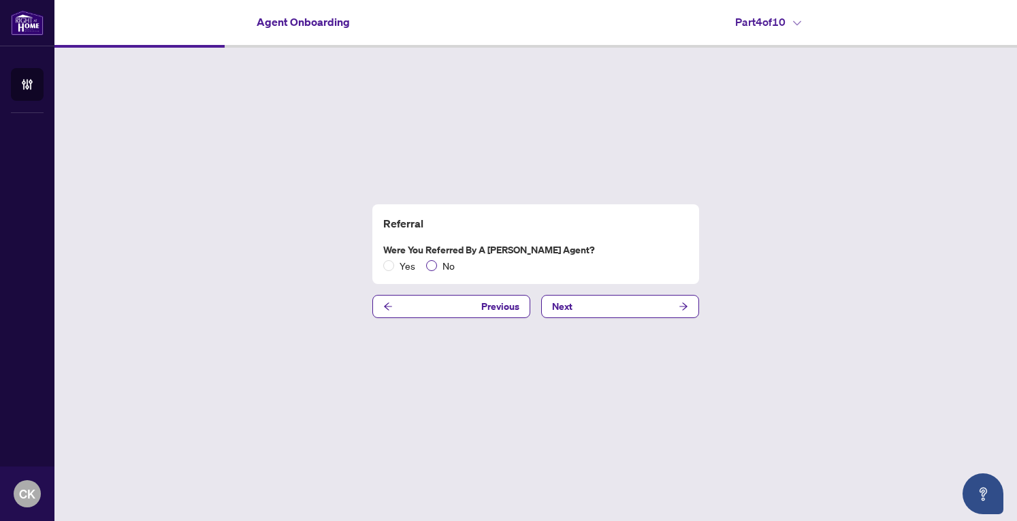 The width and height of the screenshot is (1017, 521). I want to click on h4: Referral, so click(536, 223).